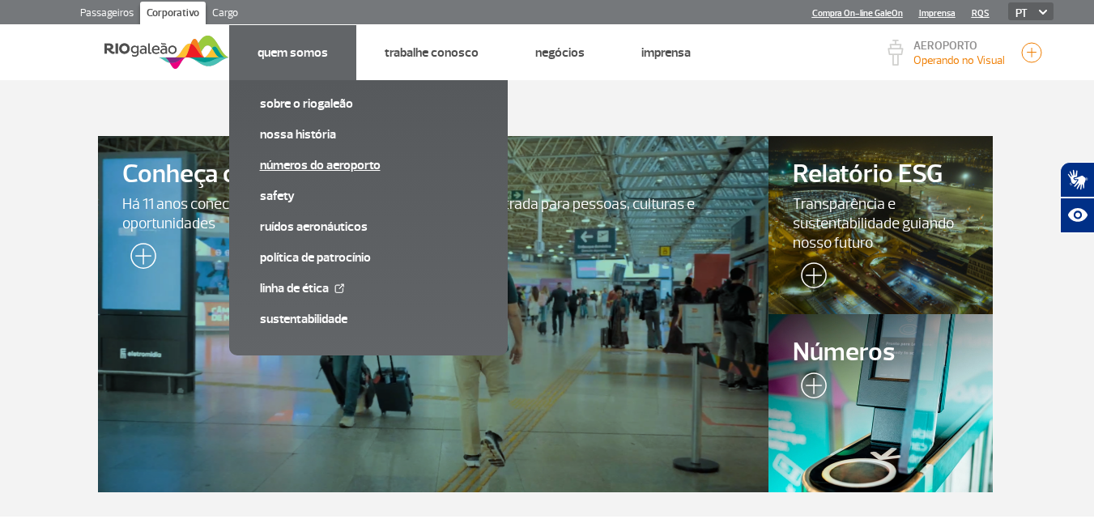 This screenshot has width=1094, height=519. What do you see at coordinates (368, 165) in the screenshot?
I see `a: Números do Aeroporto` at bounding box center [368, 165].